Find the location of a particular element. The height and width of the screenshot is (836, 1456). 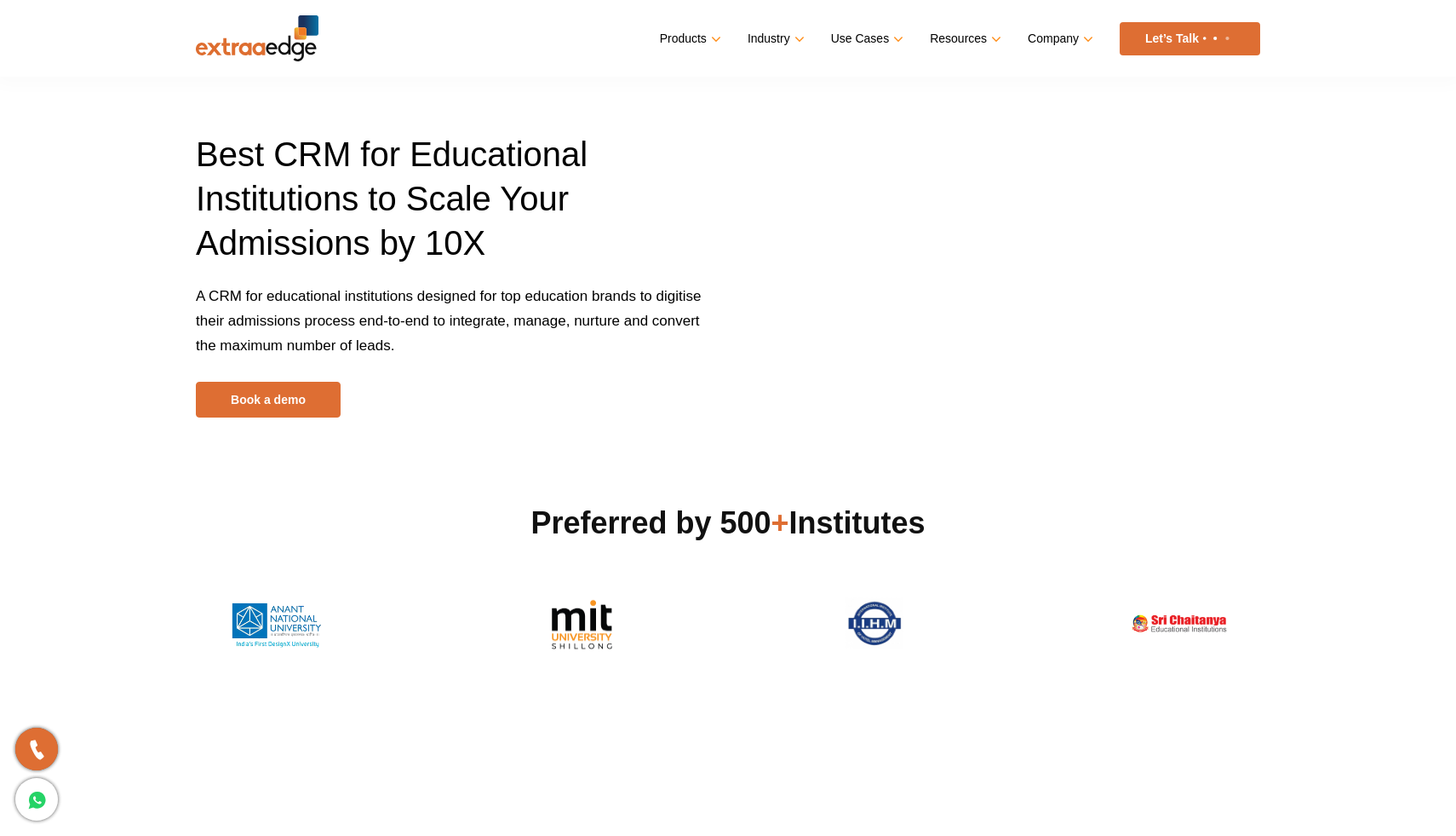

a: Company is located at coordinates (1058, 39).